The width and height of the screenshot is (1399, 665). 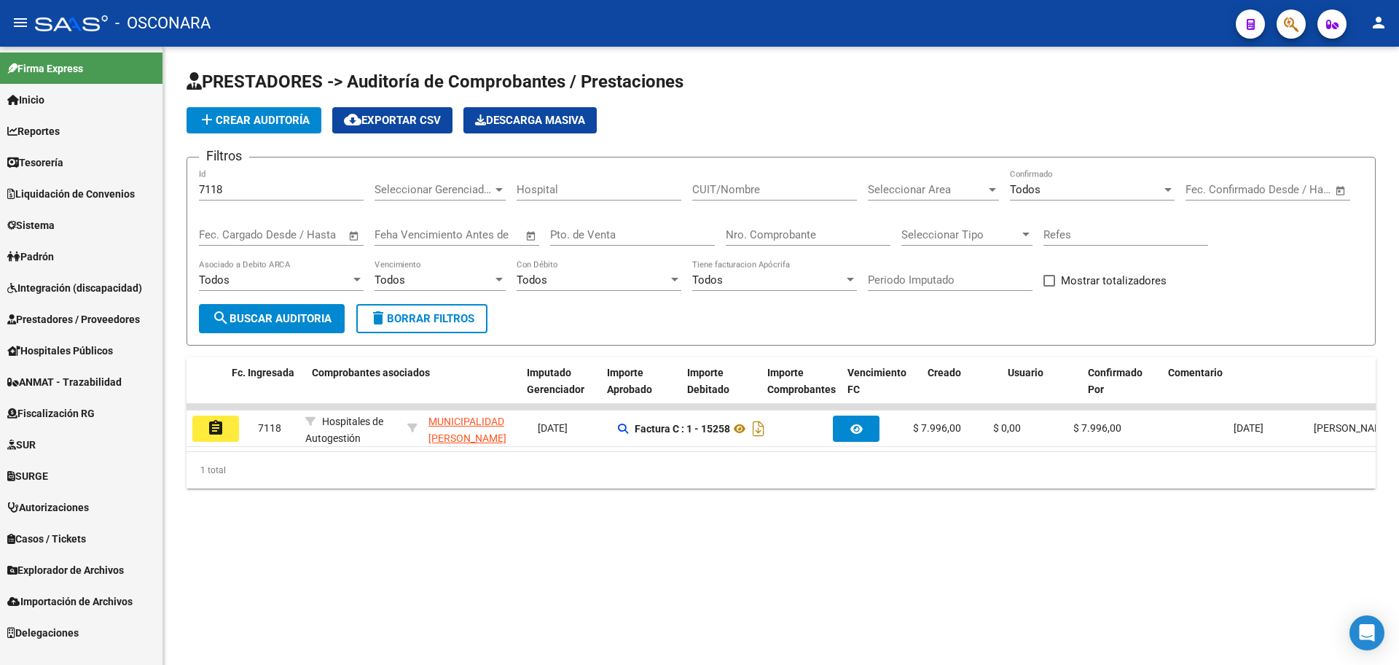 What do you see at coordinates (1007, 428) in the screenshot?
I see `span: $ 0,00` at bounding box center [1007, 428].